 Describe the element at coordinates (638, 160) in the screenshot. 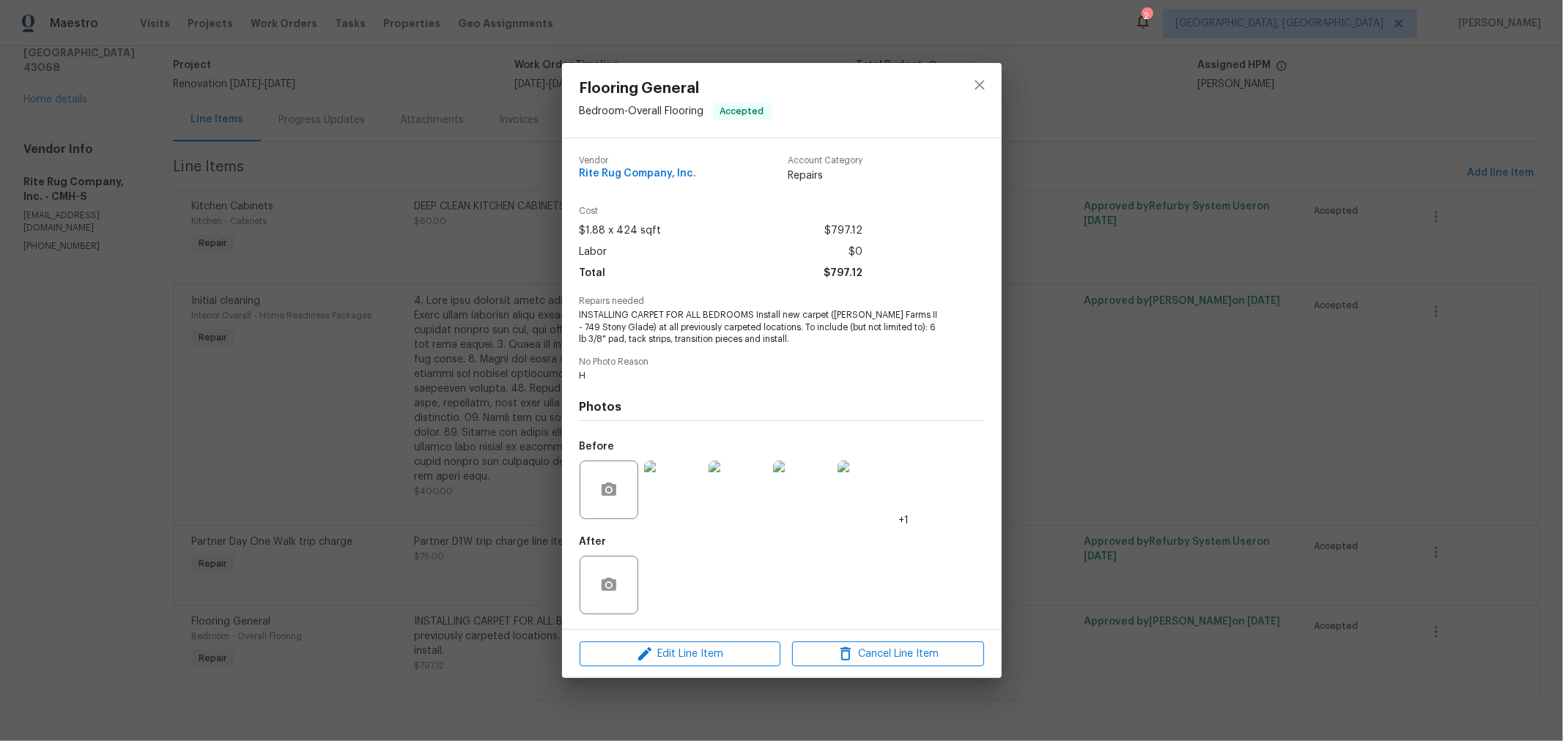

I see `span: Vendor` at that location.